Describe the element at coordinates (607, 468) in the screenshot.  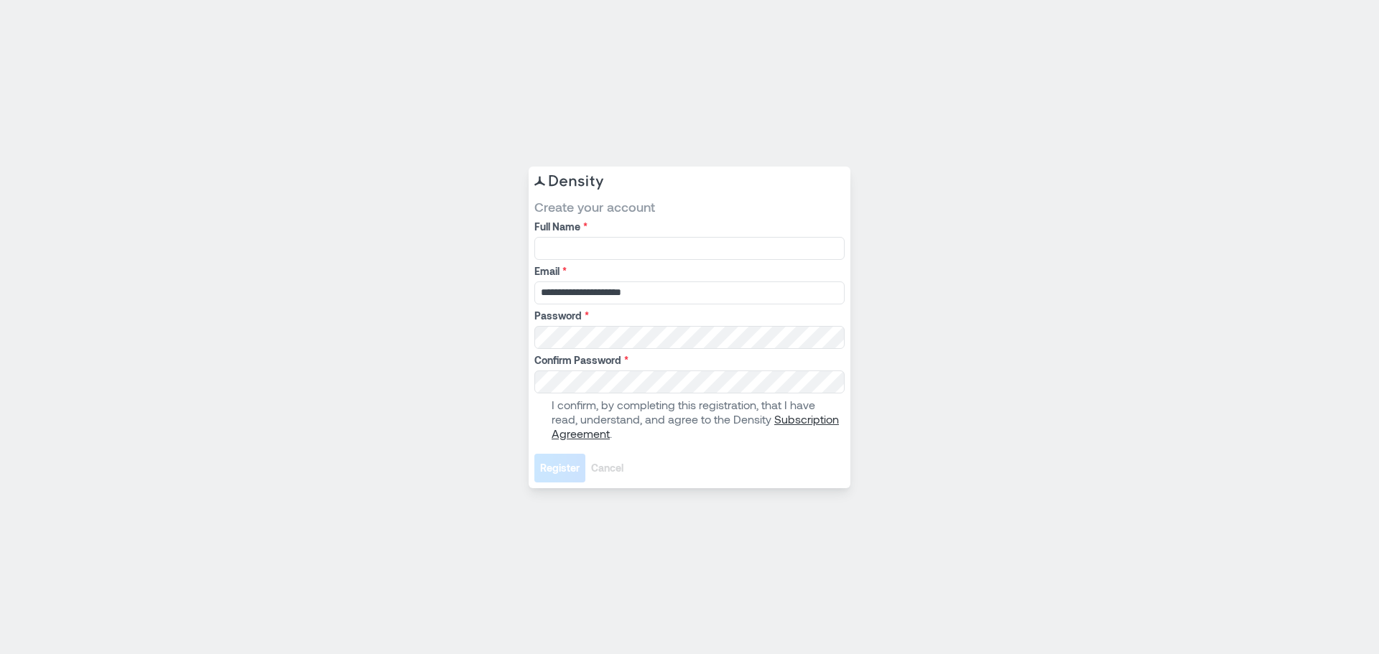
I see `span: Cancel` at that location.